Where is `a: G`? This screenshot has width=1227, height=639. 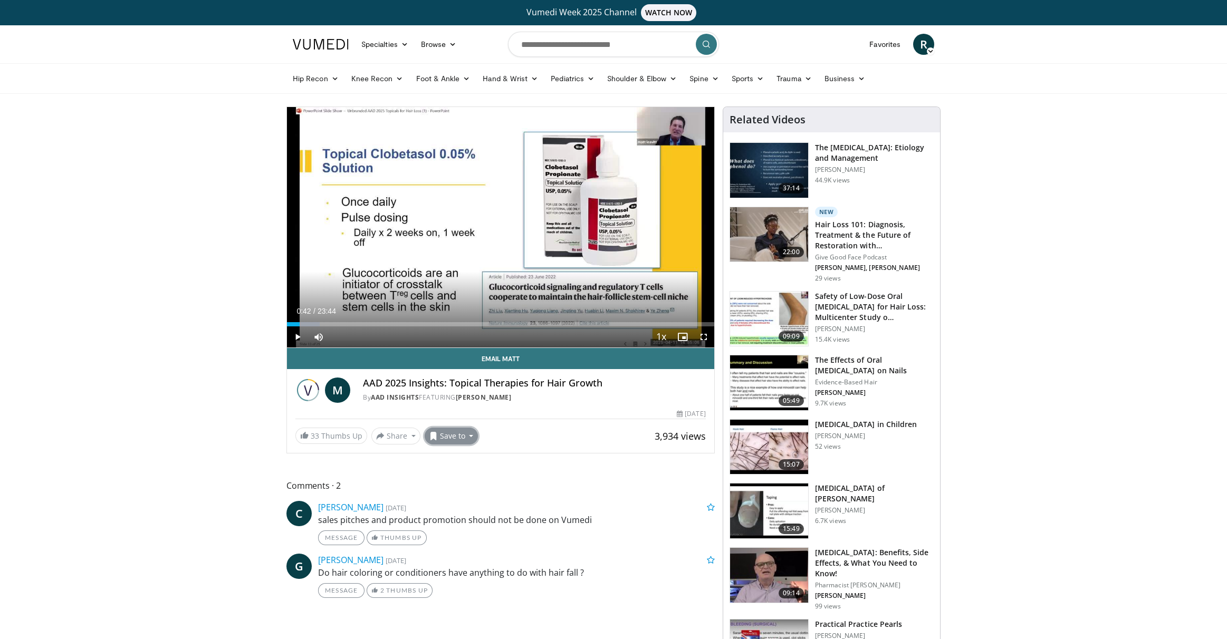 a: G is located at coordinates (299, 566).